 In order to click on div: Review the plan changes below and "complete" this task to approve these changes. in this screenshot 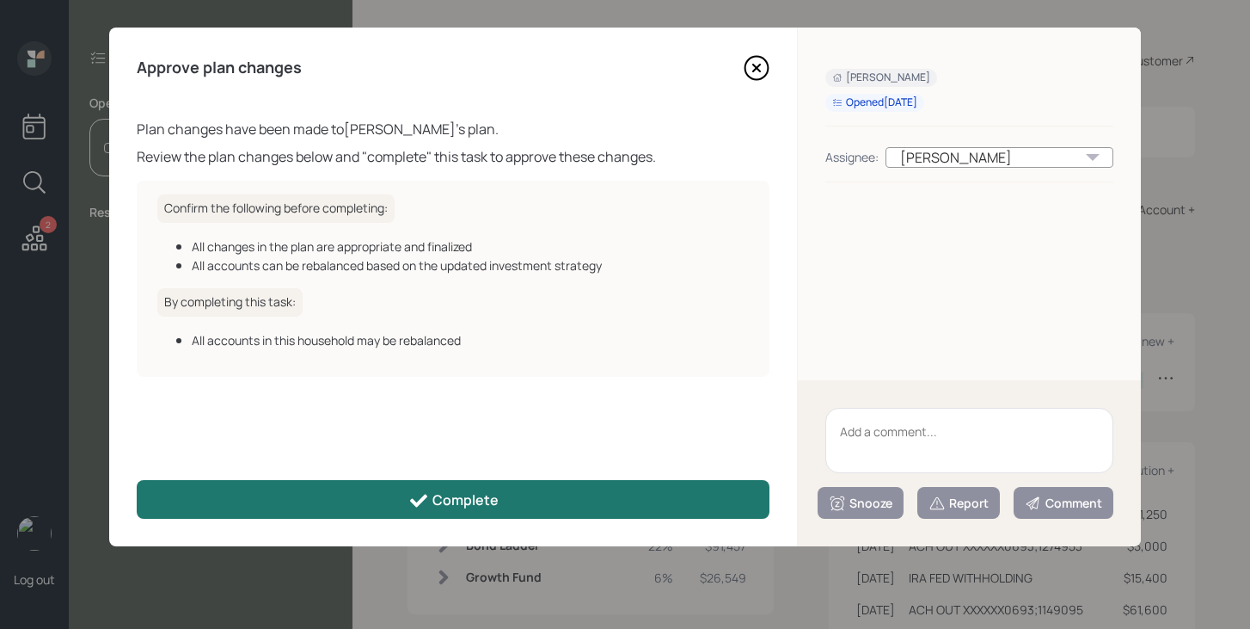, I will do `click(453, 156)`.